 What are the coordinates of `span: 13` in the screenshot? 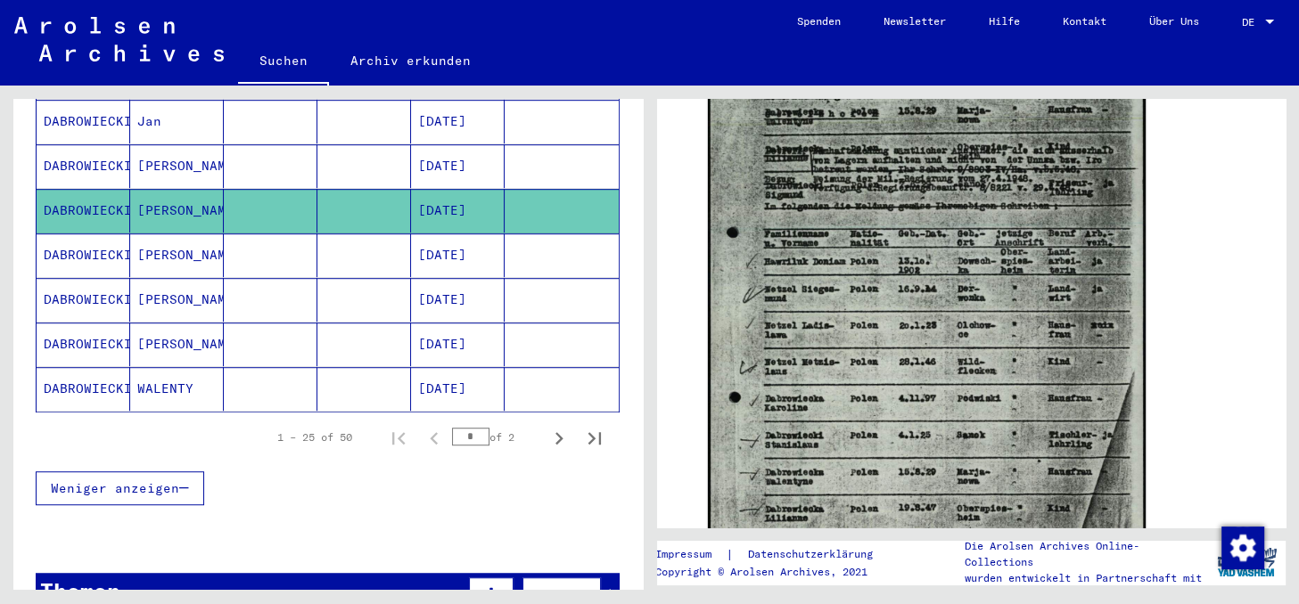 It's located at (216, 594).